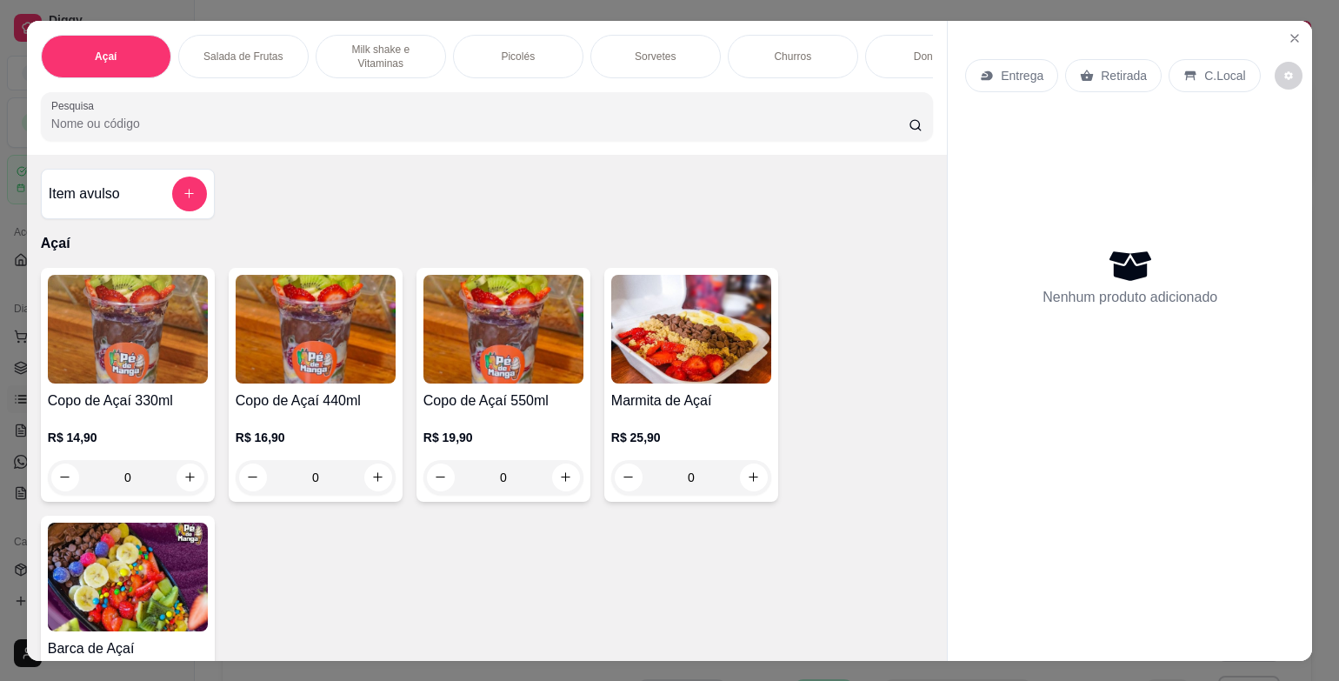 The width and height of the screenshot is (1339, 681). What do you see at coordinates (243, 57) in the screenshot?
I see `p: Salada de Frutas` at bounding box center [243, 57].